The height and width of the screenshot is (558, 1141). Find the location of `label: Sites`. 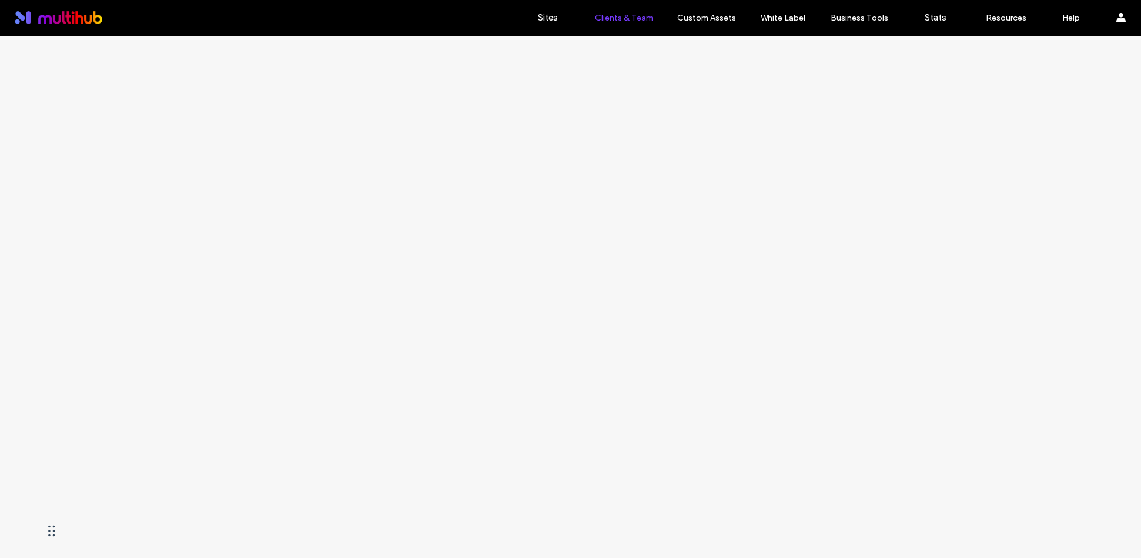

label: Sites is located at coordinates (548, 18).